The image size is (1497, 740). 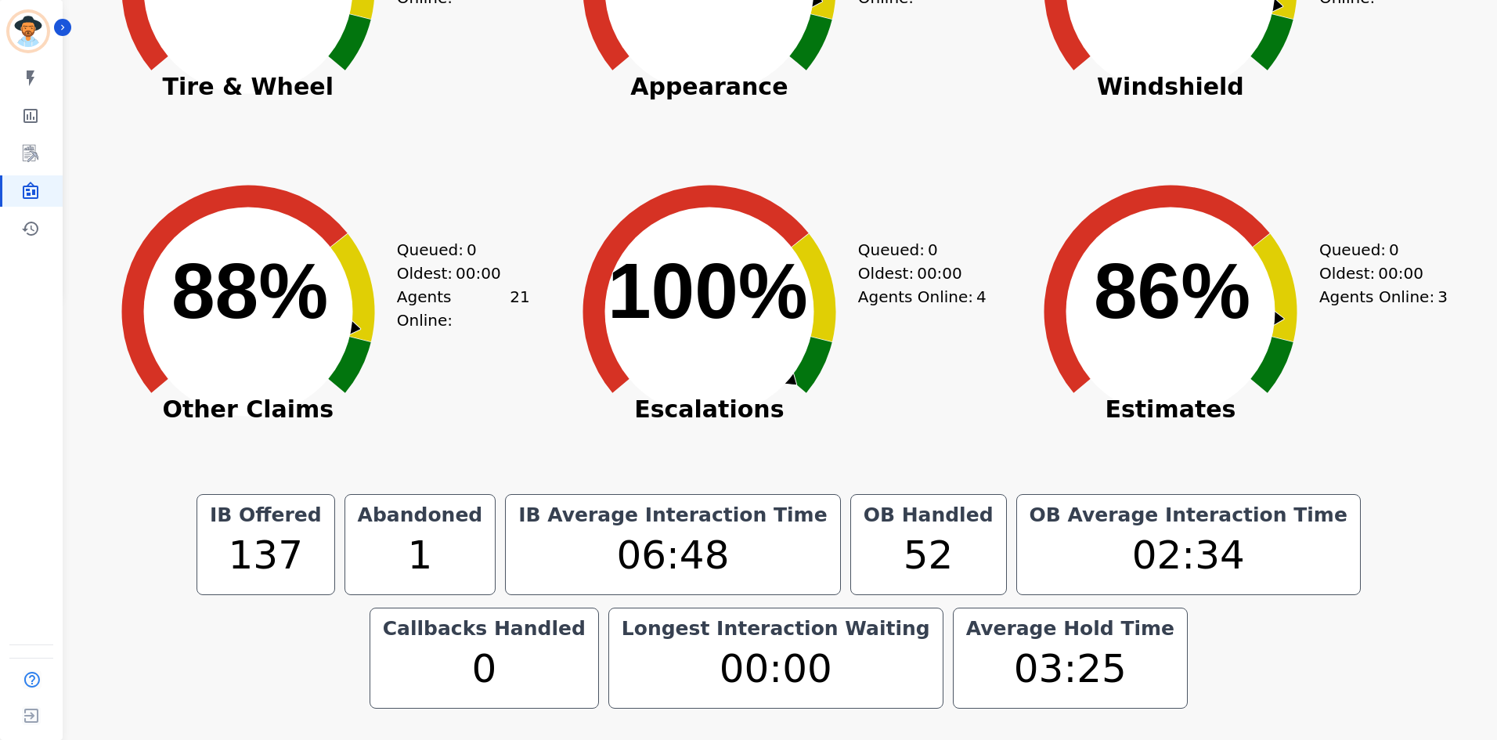 I want to click on div: 1, so click(x=421, y=555).